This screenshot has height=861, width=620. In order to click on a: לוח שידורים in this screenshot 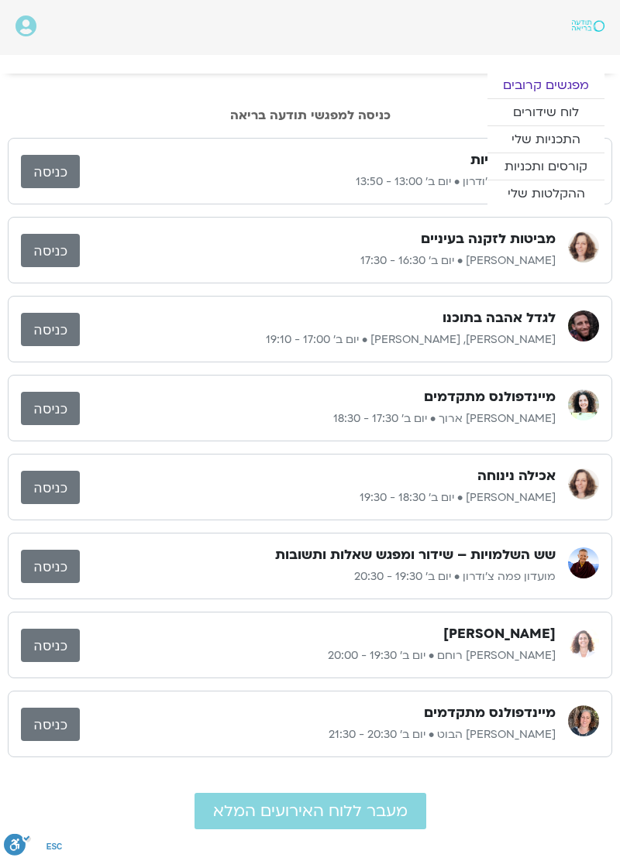, I will do `click(545, 112)`.